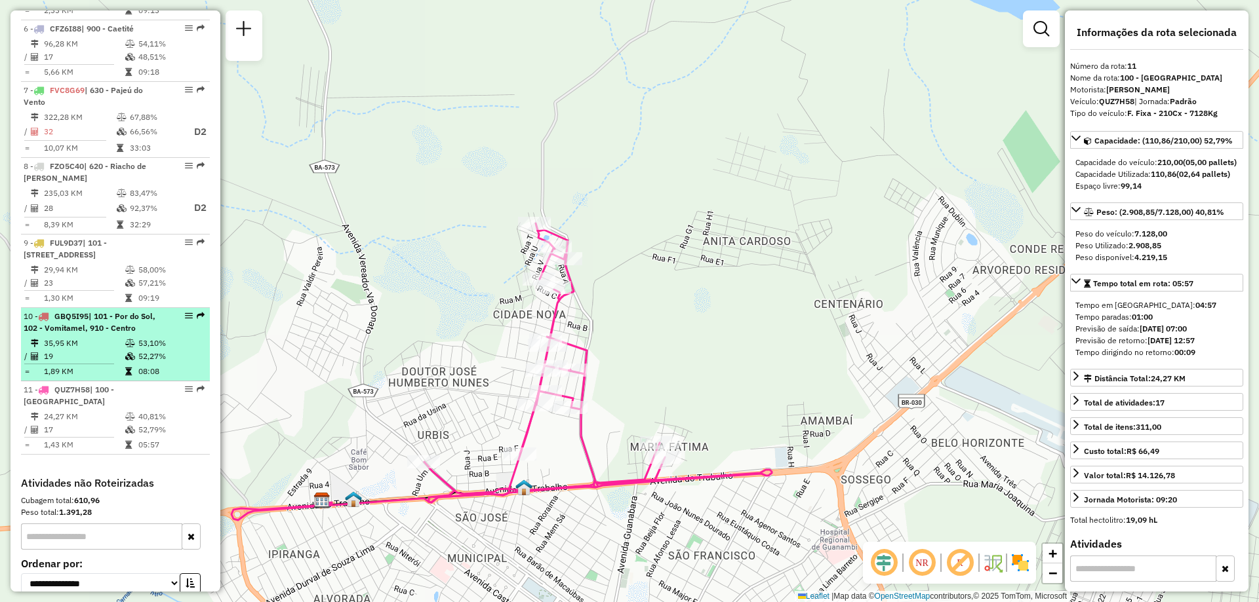 Image resolution: width=1259 pixels, height=602 pixels. Describe the element at coordinates (115, 564) in the screenshot. I see `label: Ordenar por:` at that location.